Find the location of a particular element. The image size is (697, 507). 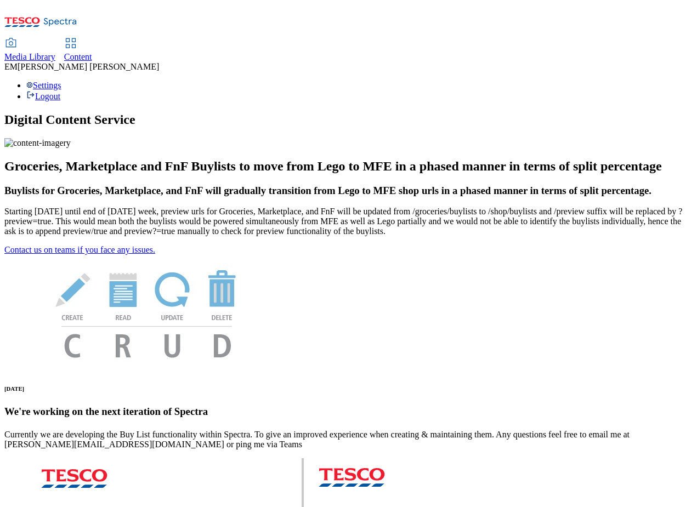

h3: Buylists for Groceries, Marketplace, and FnF will gradually transition from Lego to MFE shop urls... is located at coordinates (348, 191).